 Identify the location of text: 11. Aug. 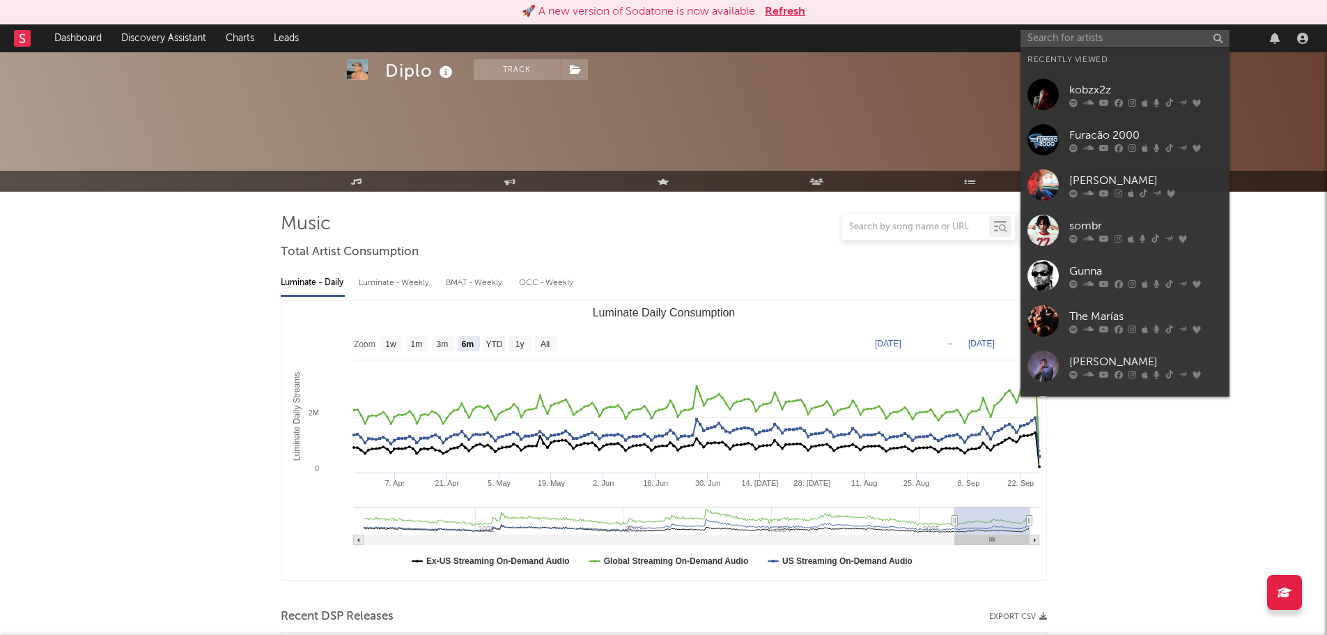
(863, 483).